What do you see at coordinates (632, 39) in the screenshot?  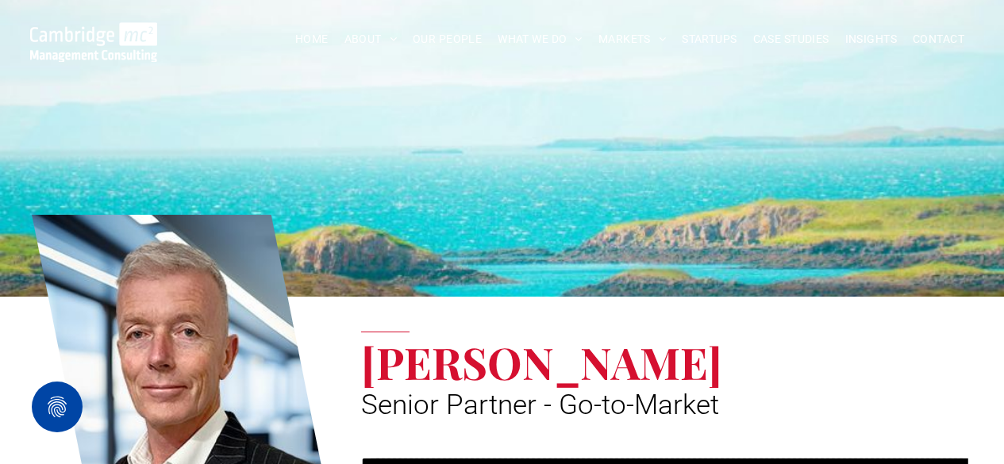 I see `a: MARKETS` at bounding box center [632, 39].